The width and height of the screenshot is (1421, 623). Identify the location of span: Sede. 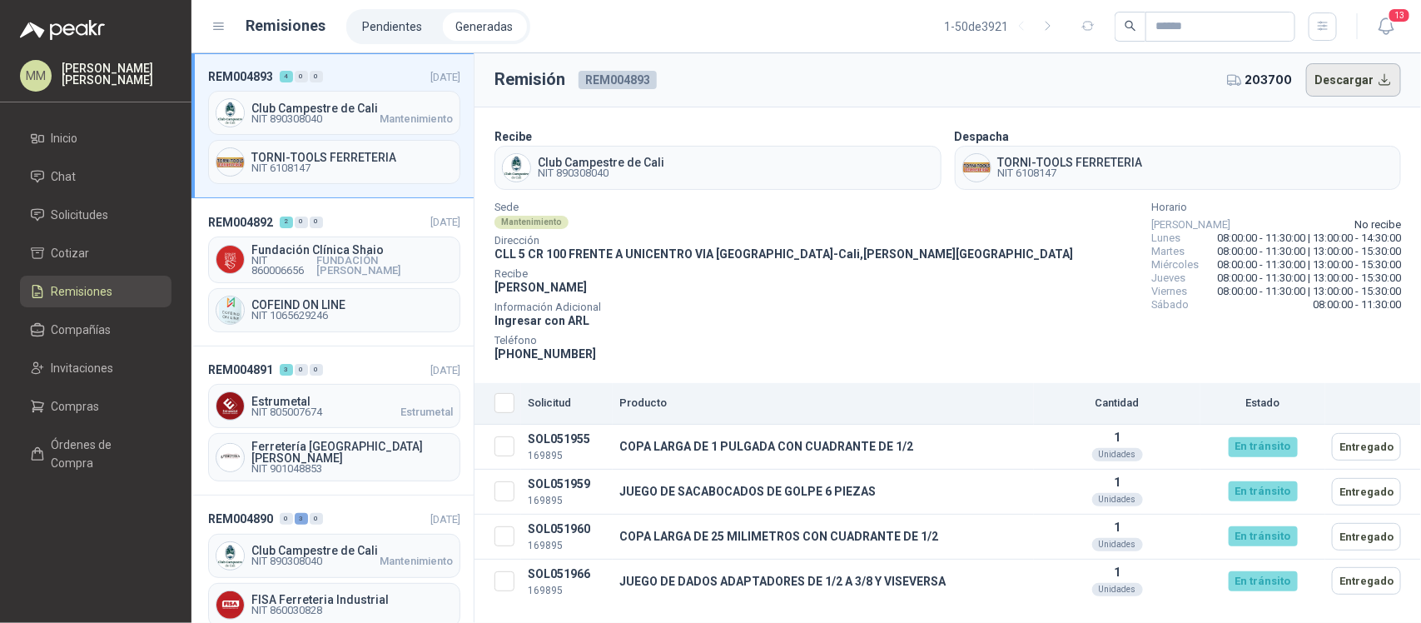
(783, 207).